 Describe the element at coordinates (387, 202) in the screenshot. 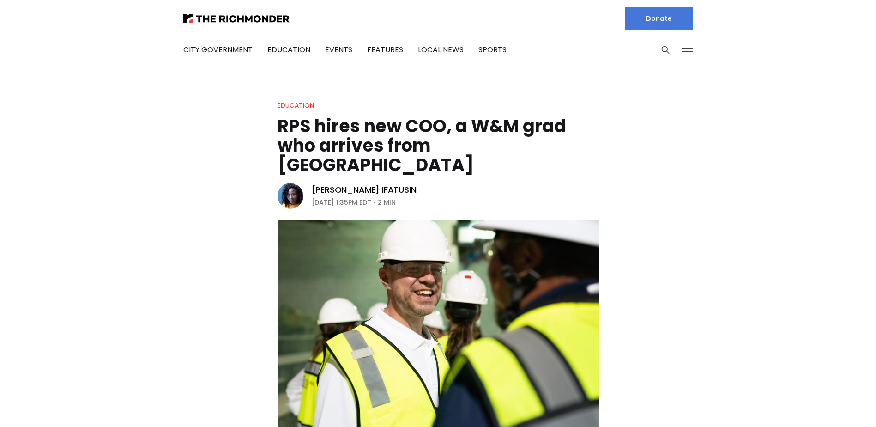

I see `span: 2 min` at that location.